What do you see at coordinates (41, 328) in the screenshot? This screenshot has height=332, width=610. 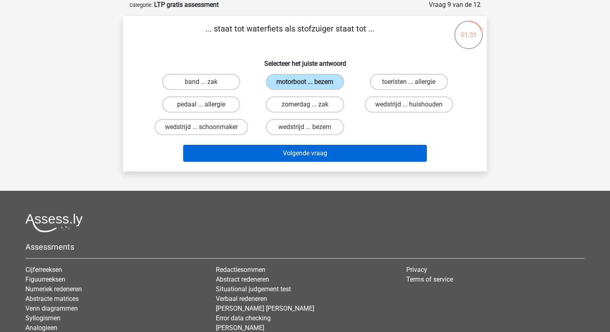 I see `a: Analogieen` at bounding box center [41, 328].